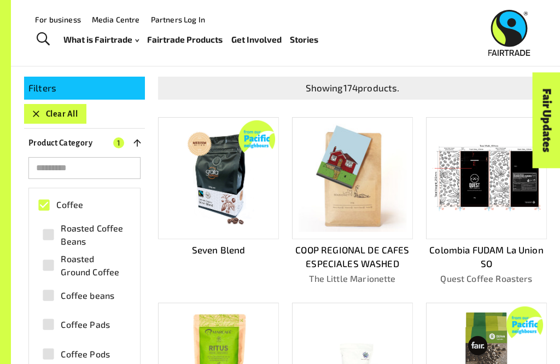  Describe the element at coordinates (60, 143) in the screenshot. I see `p: Product Category` at that location.